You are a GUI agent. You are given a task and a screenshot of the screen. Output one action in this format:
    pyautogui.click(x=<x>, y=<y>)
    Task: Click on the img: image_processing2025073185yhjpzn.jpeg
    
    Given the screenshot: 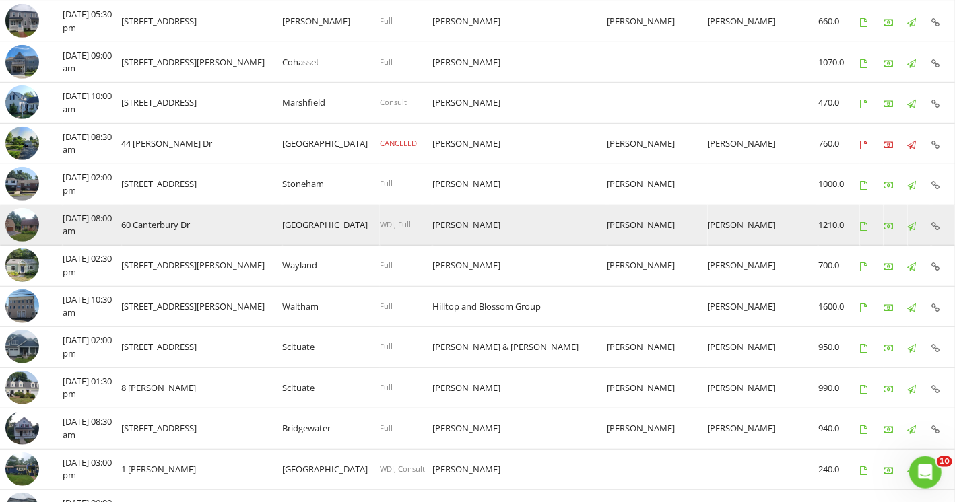 What is the action you would take?
    pyautogui.click(x=22, y=469)
    